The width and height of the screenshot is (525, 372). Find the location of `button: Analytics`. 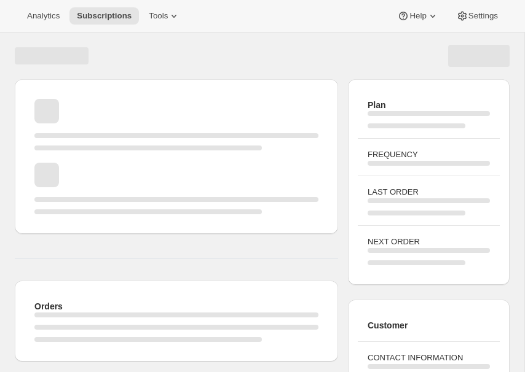

button: Analytics is located at coordinates (43, 16).